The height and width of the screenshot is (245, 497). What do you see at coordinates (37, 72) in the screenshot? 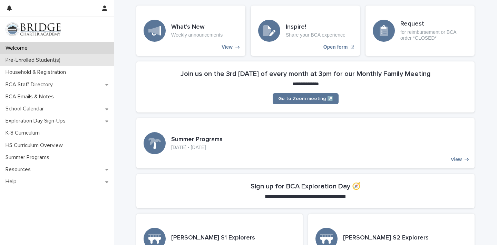
I see `p: Household & Registration` at bounding box center [37, 72].